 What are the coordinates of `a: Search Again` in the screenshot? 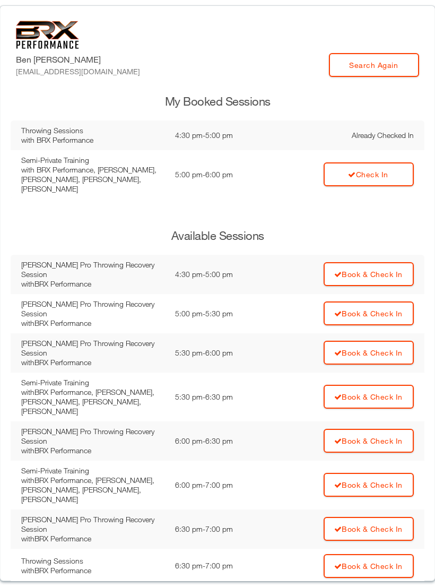 It's located at (374, 65).